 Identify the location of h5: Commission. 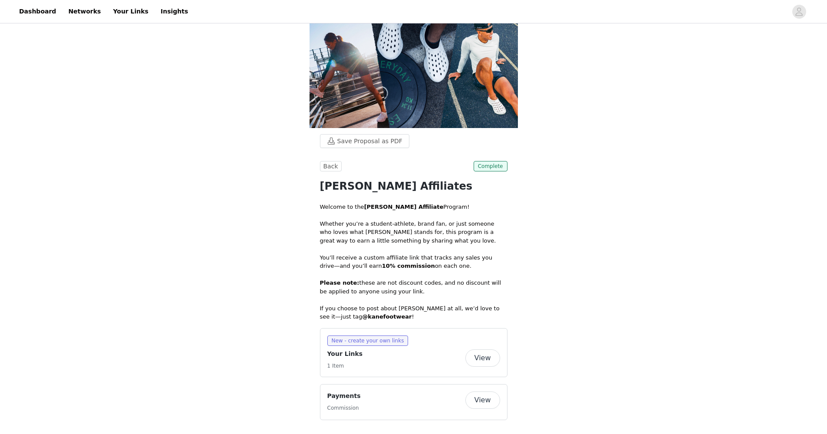
(344, 408).